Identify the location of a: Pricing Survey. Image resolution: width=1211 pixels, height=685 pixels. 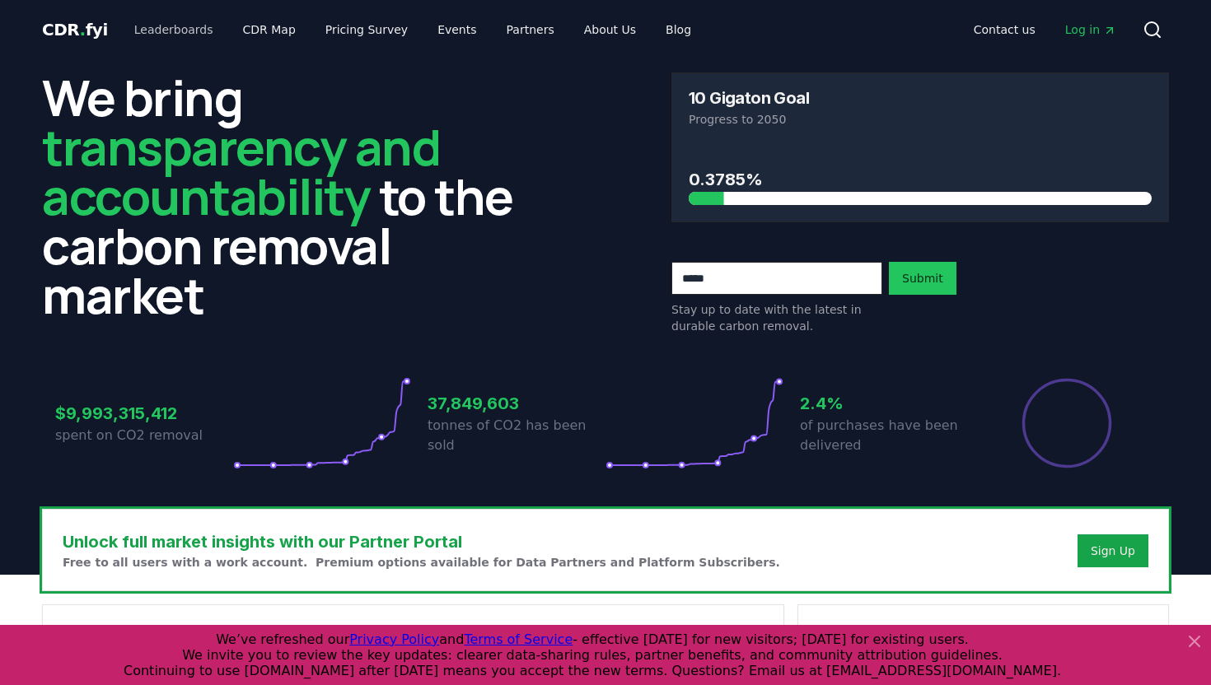
(367, 30).